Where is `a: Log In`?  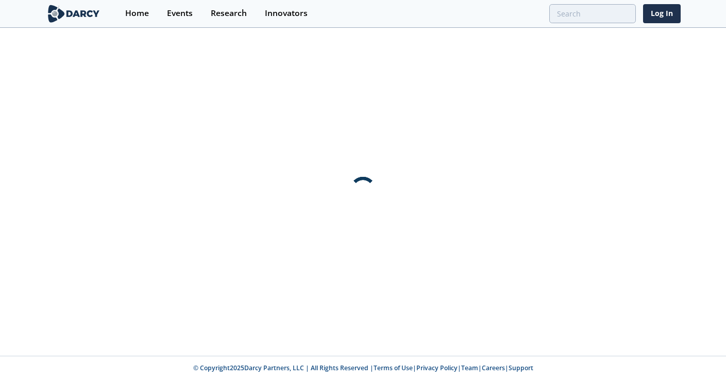 a: Log In is located at coordinates (662, 13).